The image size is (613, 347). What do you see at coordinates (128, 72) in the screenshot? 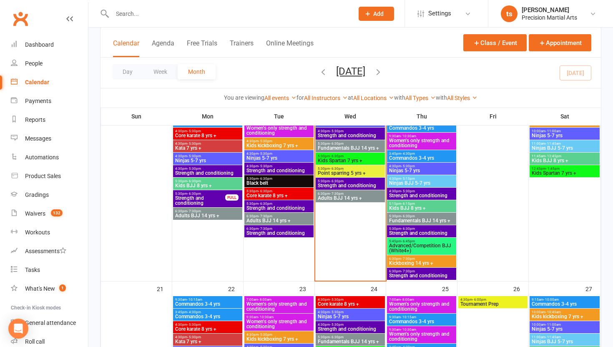
I see `button: Day` at bounding box center [128, 72].